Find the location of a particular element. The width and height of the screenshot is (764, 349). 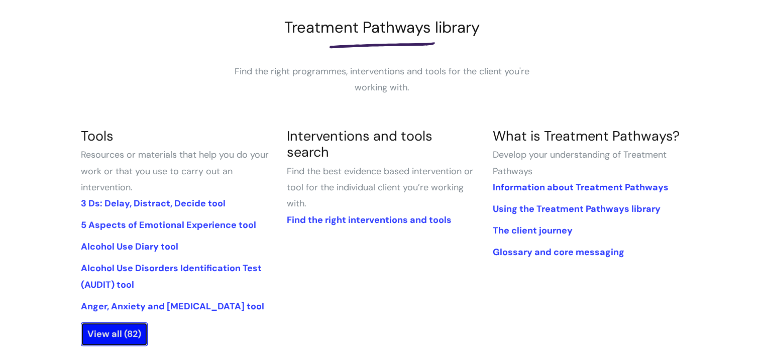

a: Using the Treatment Pathways library is located at coordinates (576, 209).